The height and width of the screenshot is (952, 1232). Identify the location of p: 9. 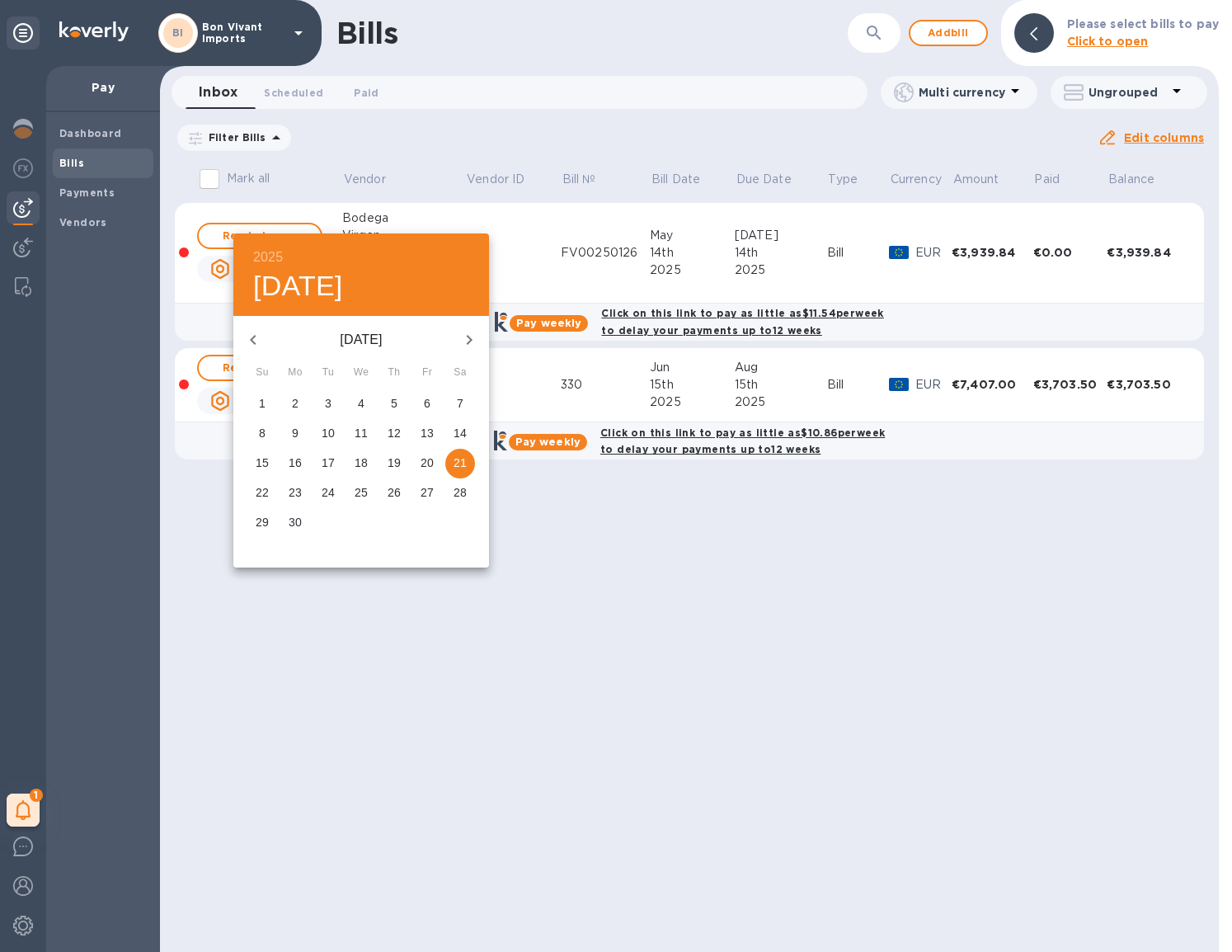
(296, 433).